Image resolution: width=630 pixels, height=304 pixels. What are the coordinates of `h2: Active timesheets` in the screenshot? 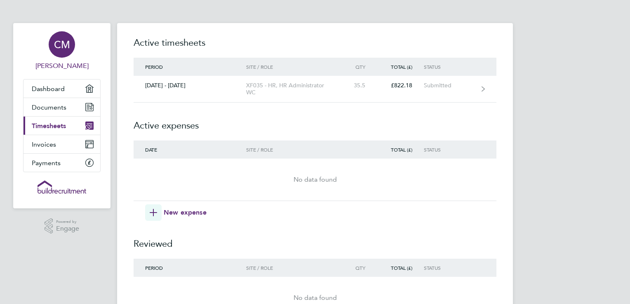 It's located at (315, 47).